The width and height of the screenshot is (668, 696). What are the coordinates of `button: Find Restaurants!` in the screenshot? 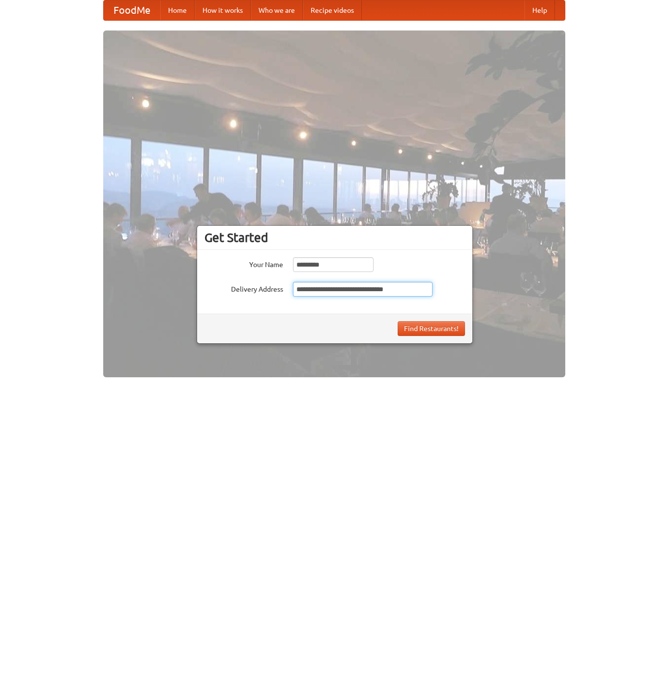 It's located at (431, 328).